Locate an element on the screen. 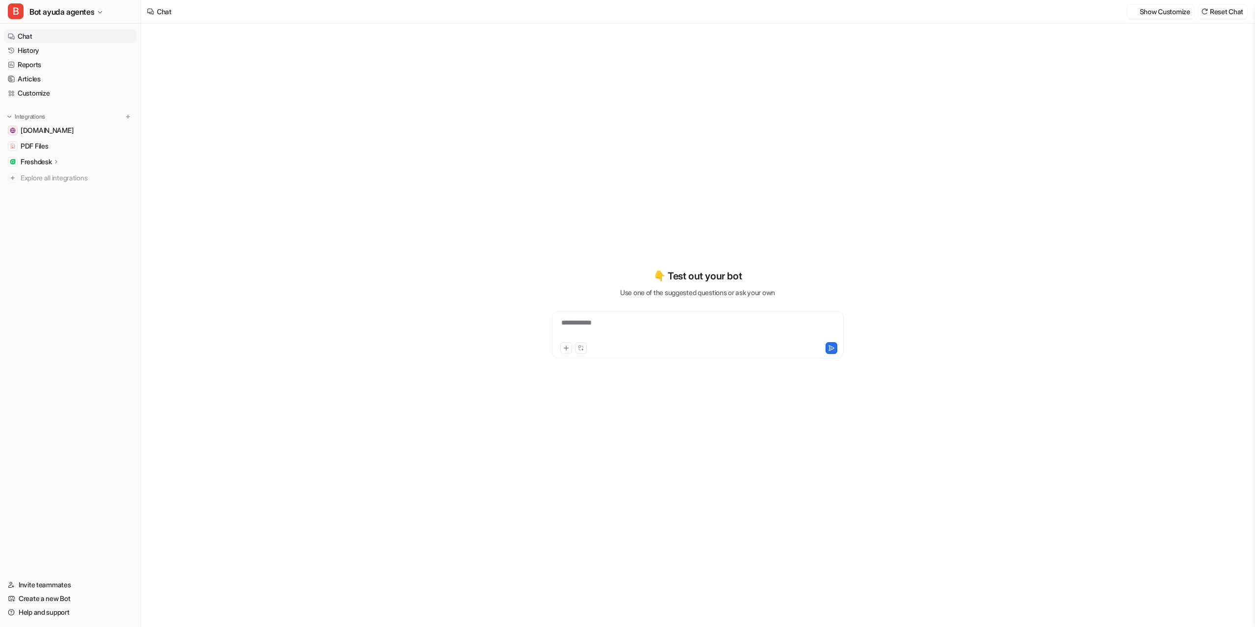 This screenshot has width=1255, height=627. button: Integrations is located at coordinates (26, 117).